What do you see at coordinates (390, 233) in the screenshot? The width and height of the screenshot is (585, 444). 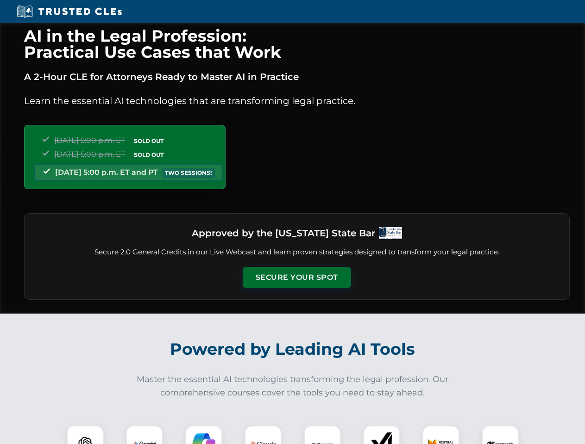 I see `img: Logo` at bounding box center [390, 233].